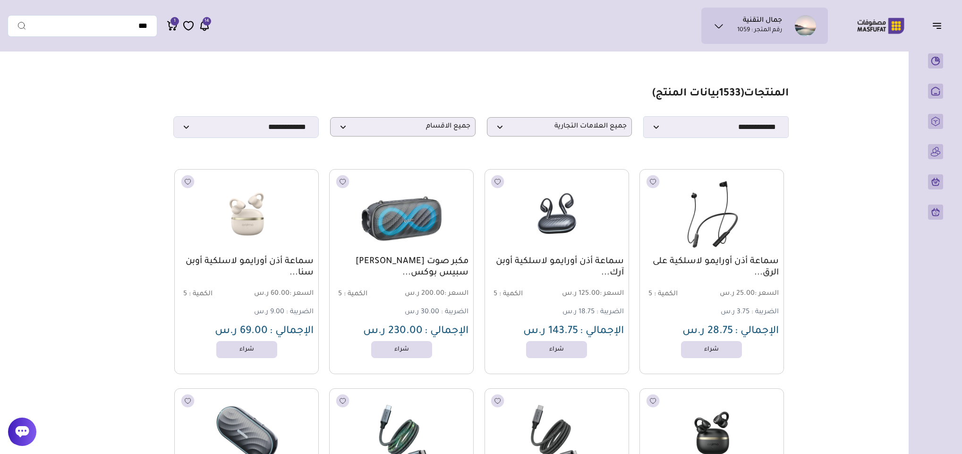  What do you see at coordinates (281, 294) in the screenshot?
I see `span: 60.00 ر.س` at bounding box center [281, 294].